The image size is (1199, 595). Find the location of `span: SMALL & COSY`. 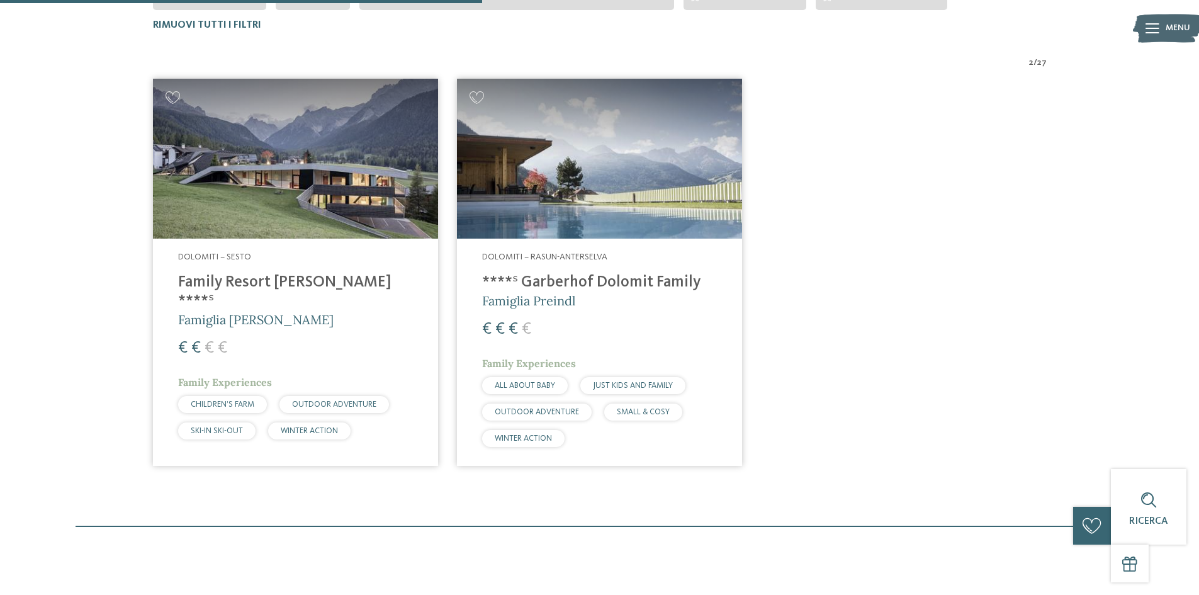

span: SMALL & COSY is located at coordinates (643, 412).